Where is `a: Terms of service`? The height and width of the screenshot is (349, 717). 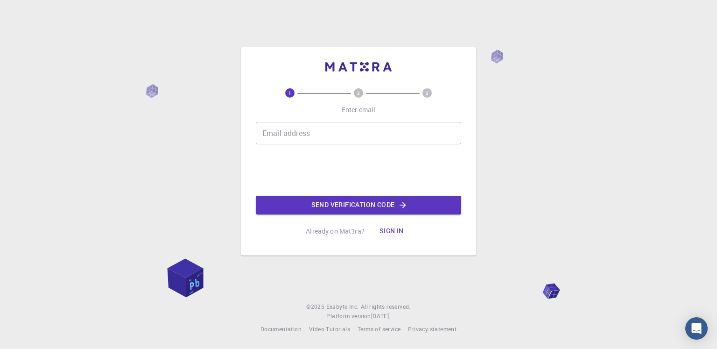
a: Terms of service is located at coordinates (379, 329).